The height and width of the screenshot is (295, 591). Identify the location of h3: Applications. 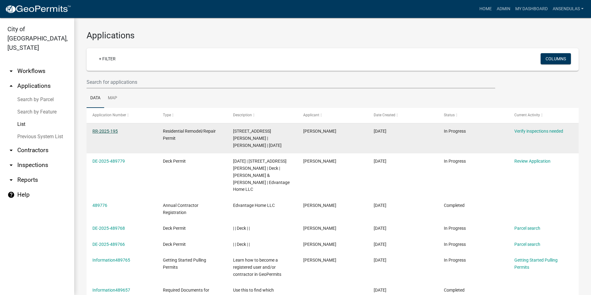
(333, 36).